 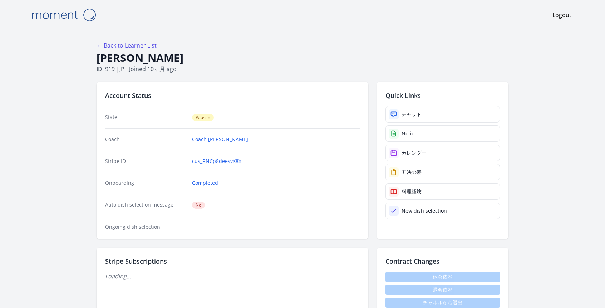 I want to click on span: 退会依頼, so click(x=443, y=290).